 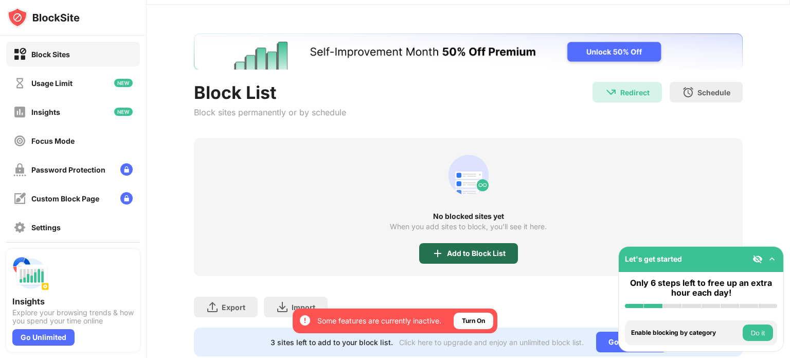 What do you see at coordinates (714, 92) in the screenshot?
I see `div: Schedule` at bounding box center [714, 92].